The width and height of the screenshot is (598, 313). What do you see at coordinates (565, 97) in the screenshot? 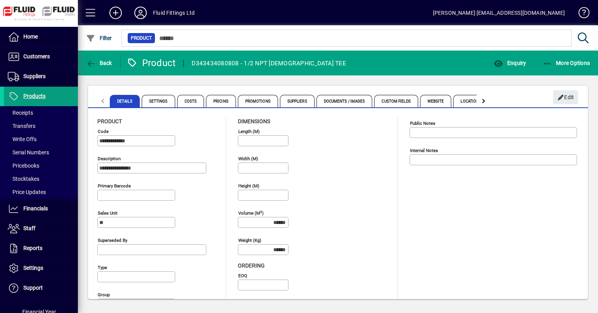
I see `span: Edit` at bounding box center [565, 97].